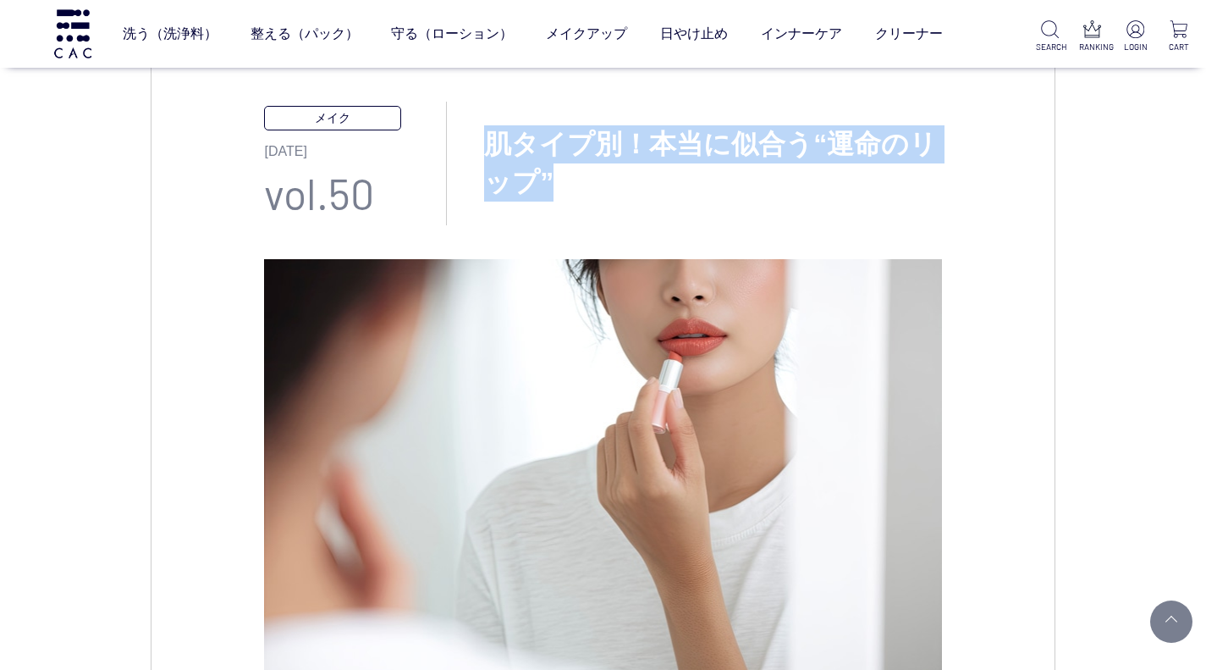 The width and height of the screenshot is (1206, 670). What do you see at coordinates (1178, 47) in the screenshot?
I see `p: CART` at bounding box center [1178, 47].